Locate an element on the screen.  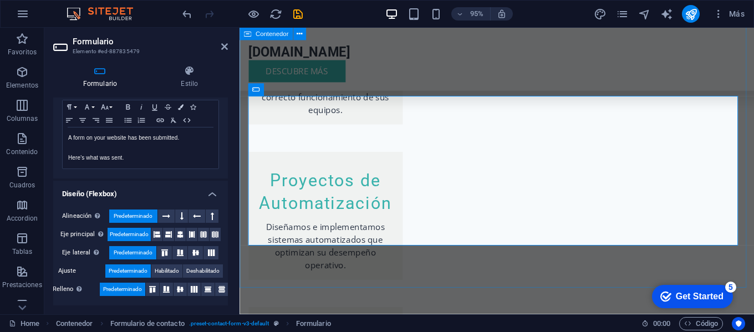
button: design is located at coordinates (600, 14).